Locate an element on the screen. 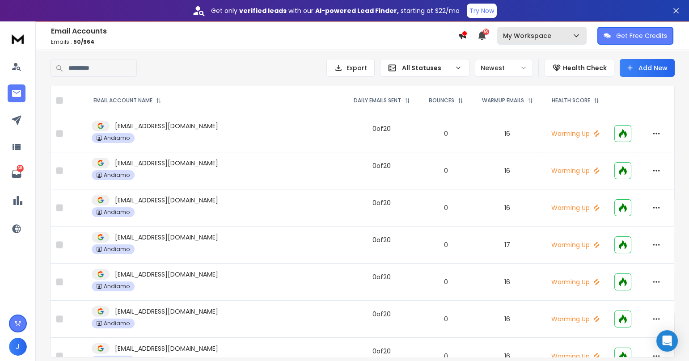  p: HEALTH SCORE is located at coordinates (571, 101).